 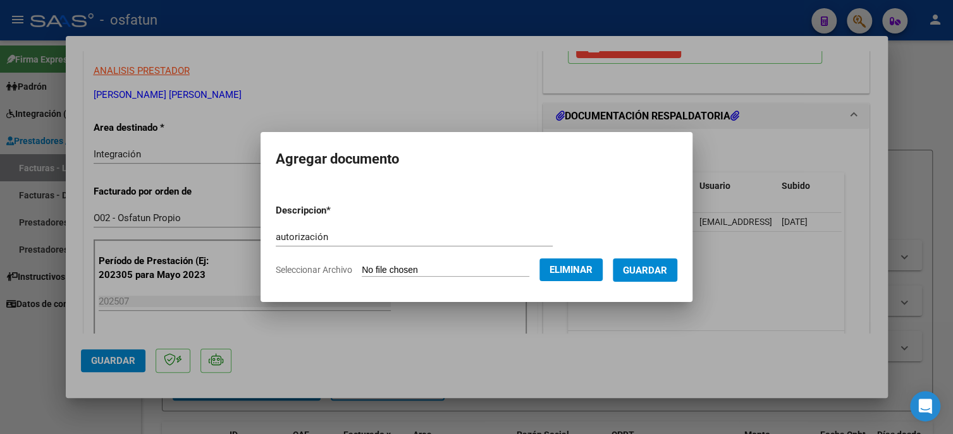 I want to click on h2: Agregar documento, so click(x=476, y=159).